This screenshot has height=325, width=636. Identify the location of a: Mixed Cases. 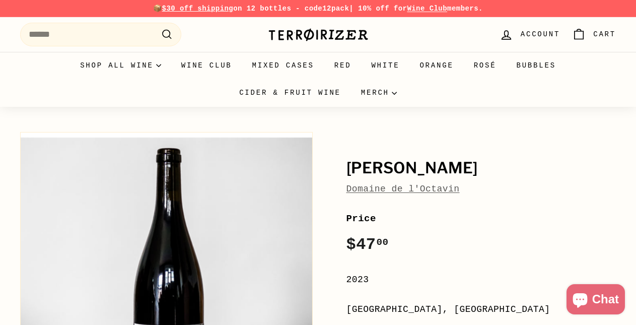
(283, 65).